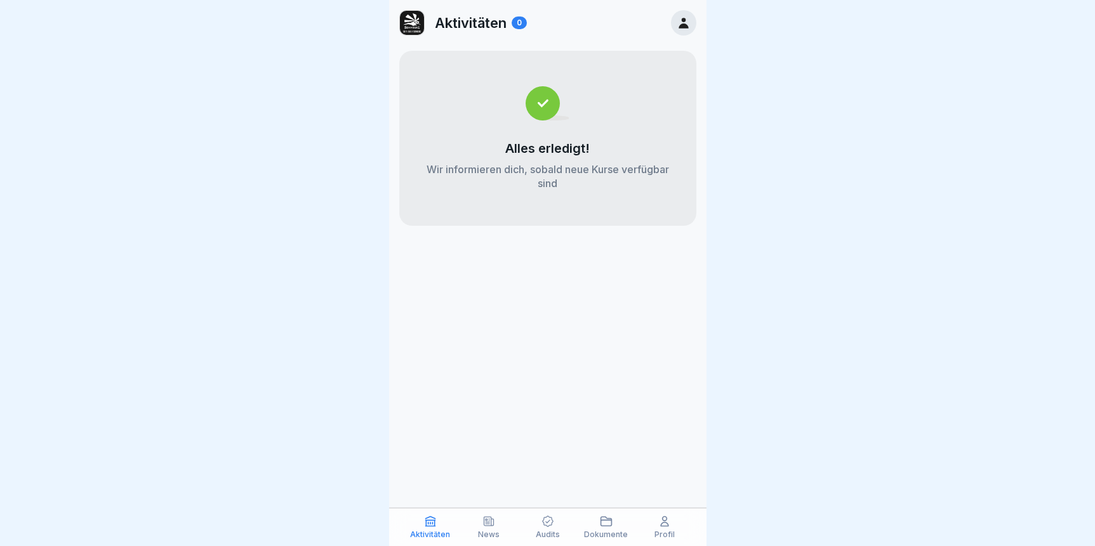 The width and height of the screenshot is (1095, 546). What do you see at coordinates (664, 535) in the screenshot?
I see `p: Profil` at bounding box center [664, 535].